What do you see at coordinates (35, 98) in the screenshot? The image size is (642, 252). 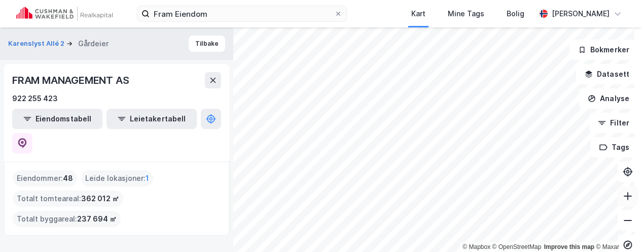 I see `div: 922 255 423` at bounding box center [35, 98].